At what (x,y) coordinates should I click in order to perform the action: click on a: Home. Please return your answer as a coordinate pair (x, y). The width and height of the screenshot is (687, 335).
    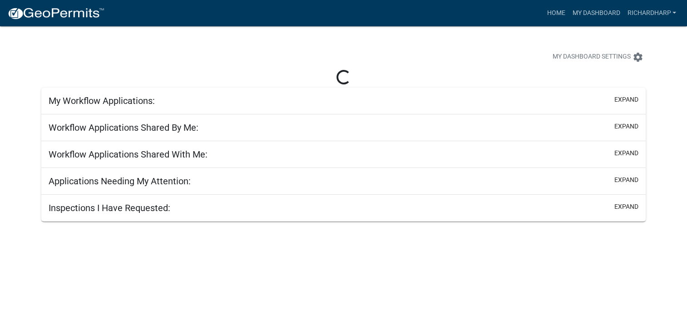
    Looking at the image, I should click on (555, 13).